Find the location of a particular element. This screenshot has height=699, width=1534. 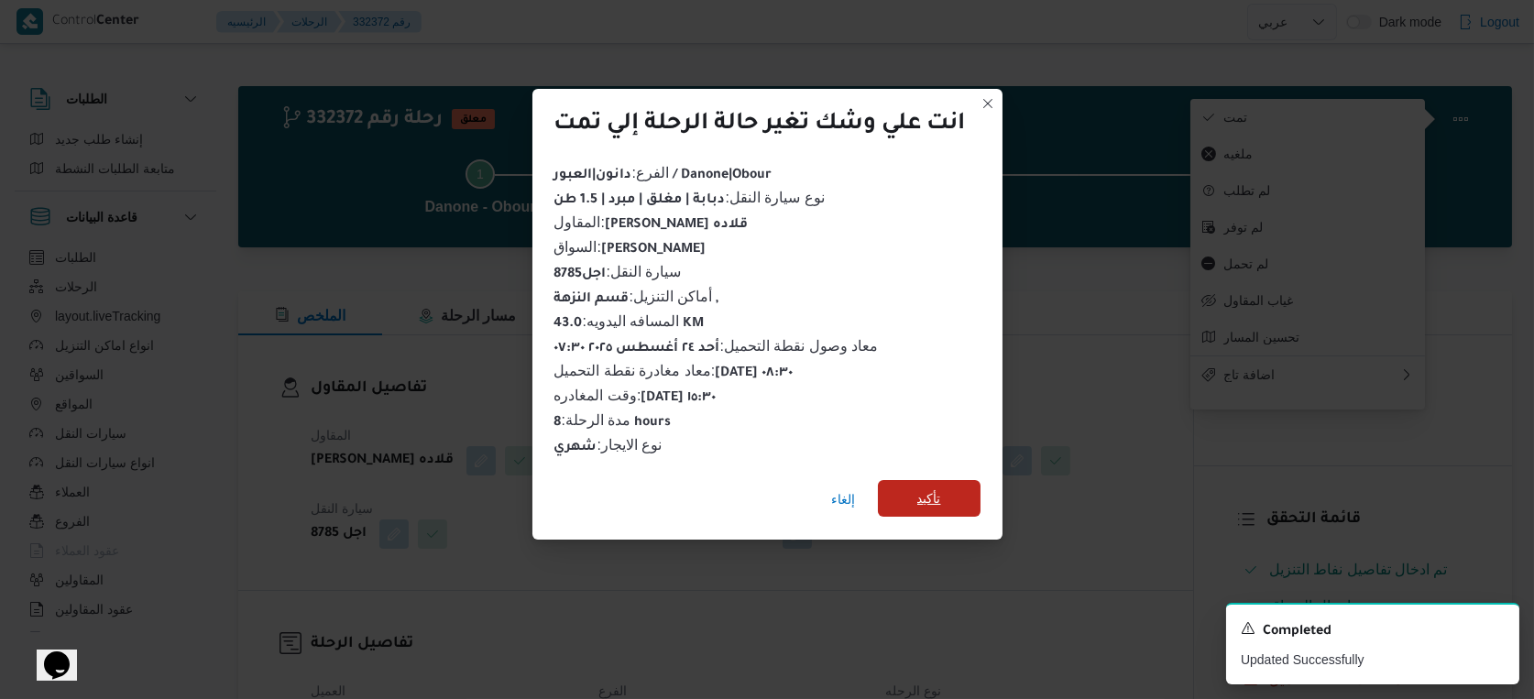

span: نوع الايجار : is located at coordinates (608, 444).